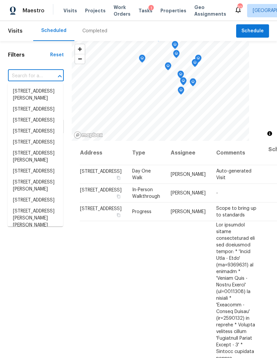 This screenshot has width=277, height=358. I want to click on h1: Filters, so click(29, 55).